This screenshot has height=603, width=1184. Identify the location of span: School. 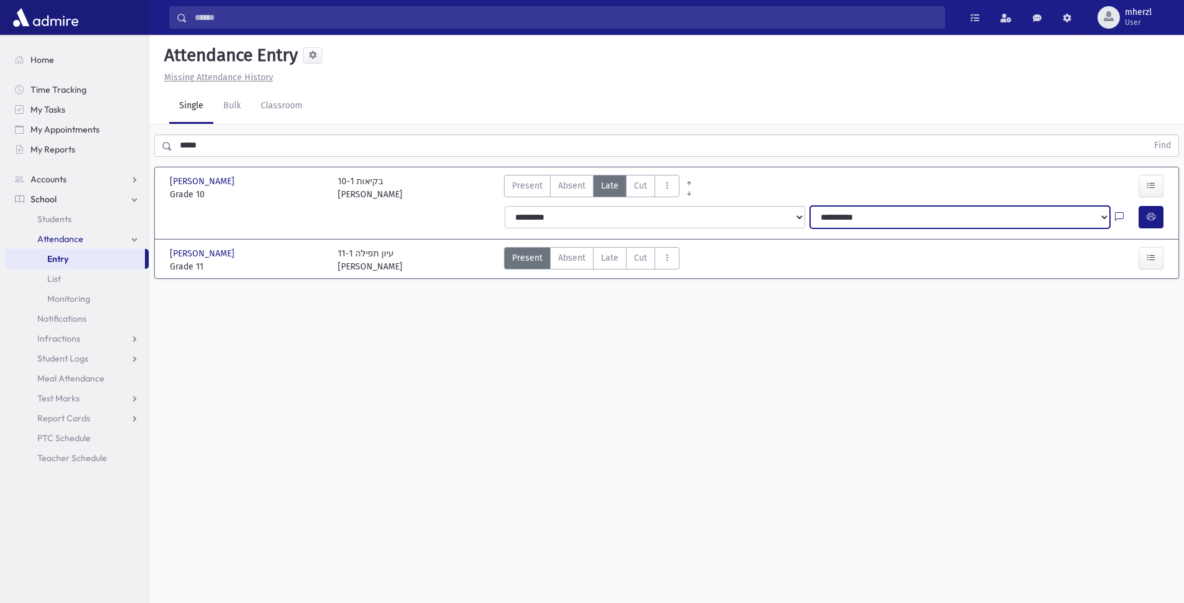
(44, 199).